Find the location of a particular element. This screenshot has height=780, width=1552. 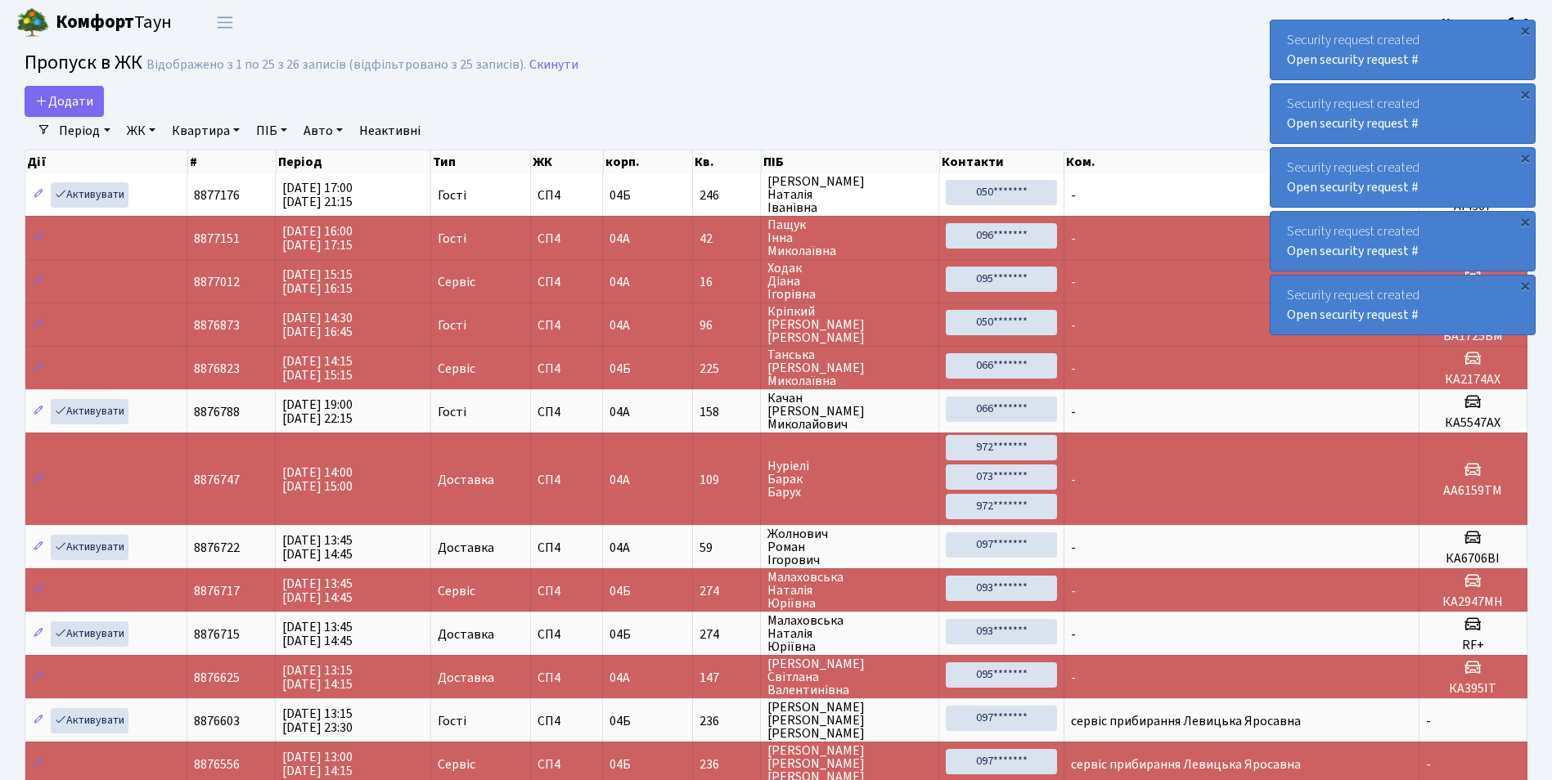

span: 8876603 is located at coordinates (217, 721).